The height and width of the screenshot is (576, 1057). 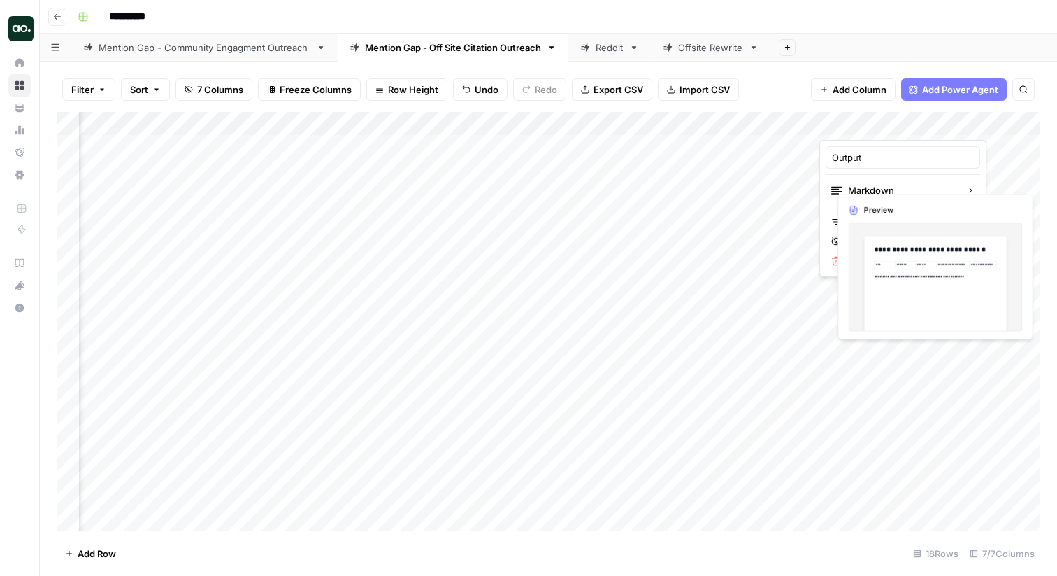 What do you see at coordinates (204, 48) in the screenshot?
I see `a: Mention Gap - Community Engagment Outreach` at bounding box center [204, 48].